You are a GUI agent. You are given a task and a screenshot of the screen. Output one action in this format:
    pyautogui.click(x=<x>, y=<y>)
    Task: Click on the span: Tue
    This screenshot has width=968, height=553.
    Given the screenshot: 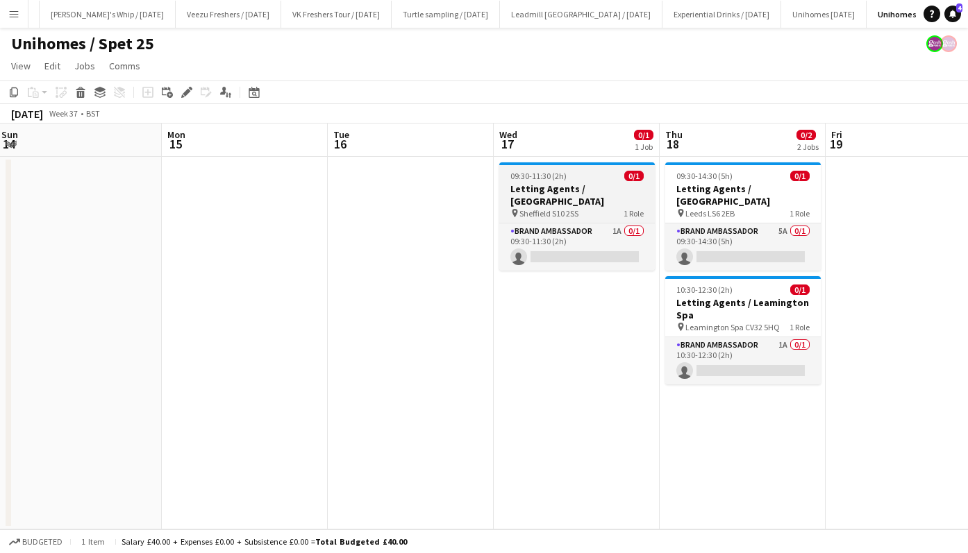 What is the action you would take?
    pyautogui.click(x=341, y=135)
    